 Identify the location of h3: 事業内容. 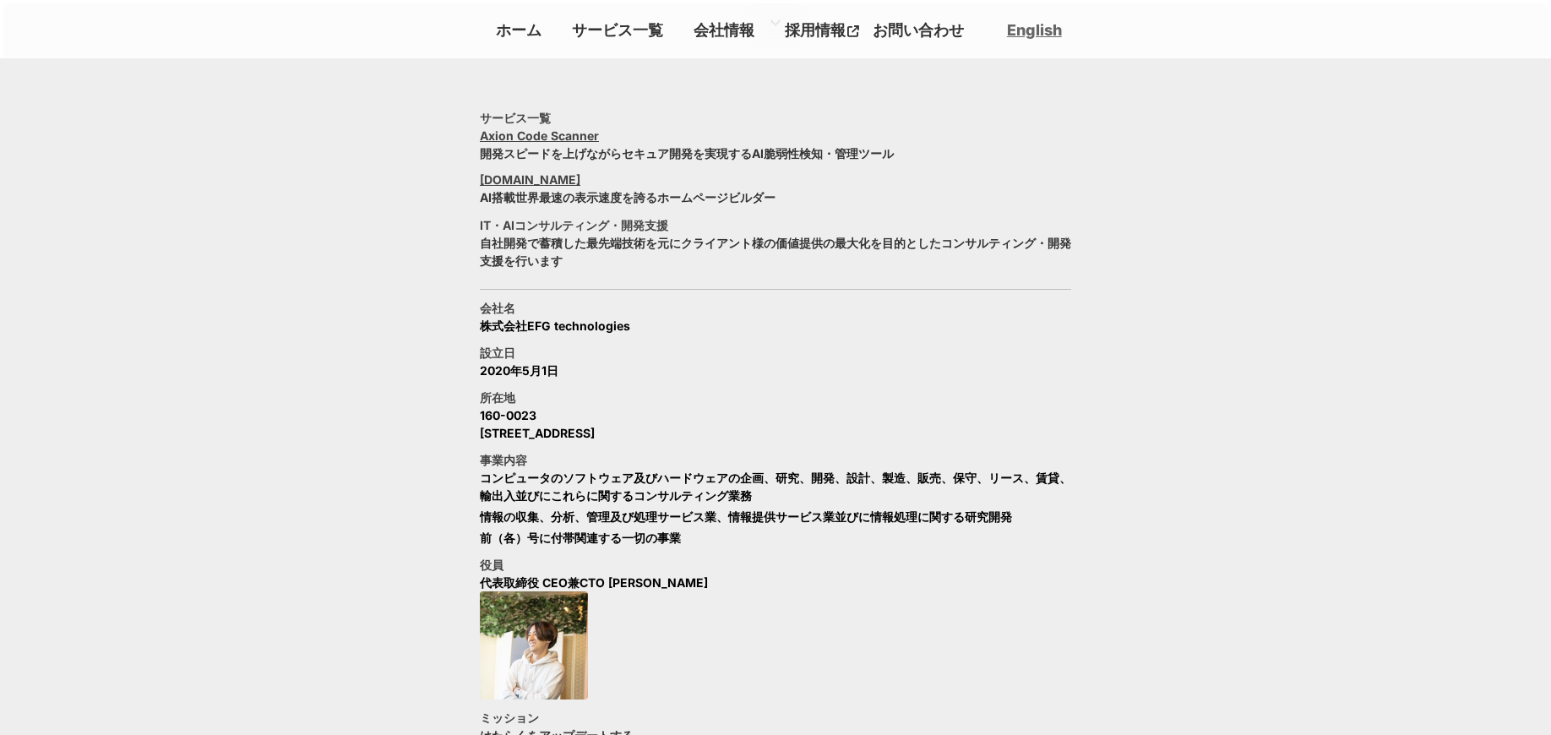
(504, 460).